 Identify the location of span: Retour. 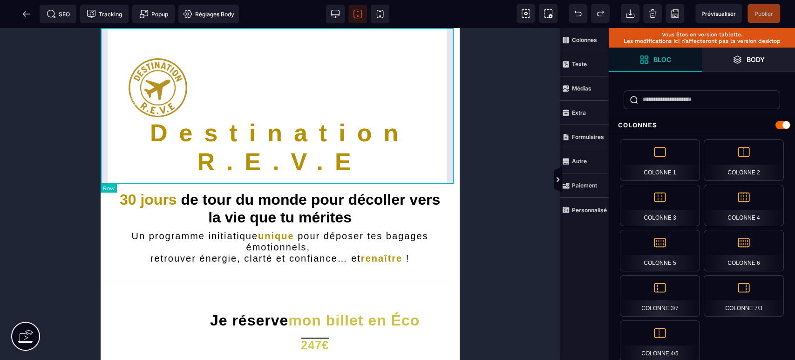
(27, 14).